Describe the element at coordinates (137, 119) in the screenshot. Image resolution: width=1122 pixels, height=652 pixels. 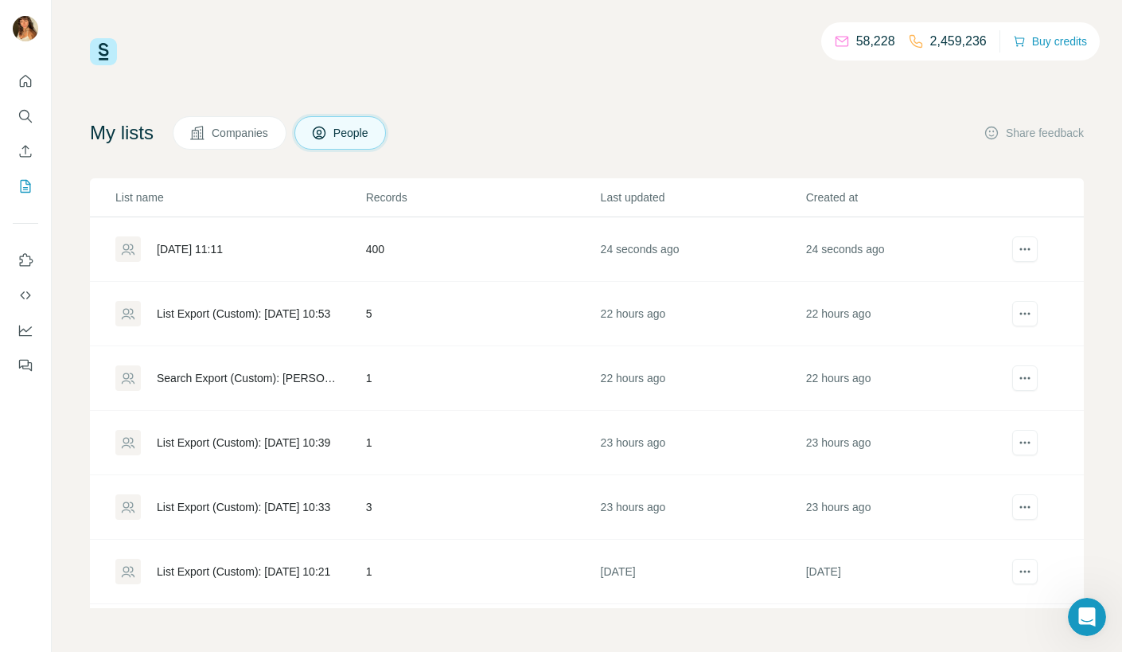
I see `div: Hello ☀️Want to ensure you choose the most suitable Surfe plan for you and your team? Check our p...` at that location.